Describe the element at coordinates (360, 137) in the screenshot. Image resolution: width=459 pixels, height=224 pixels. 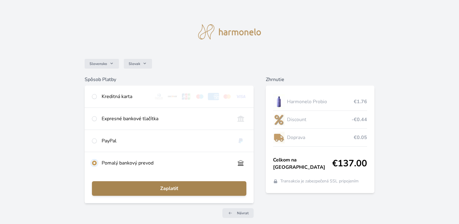
I see `span: €0.05` at that location.